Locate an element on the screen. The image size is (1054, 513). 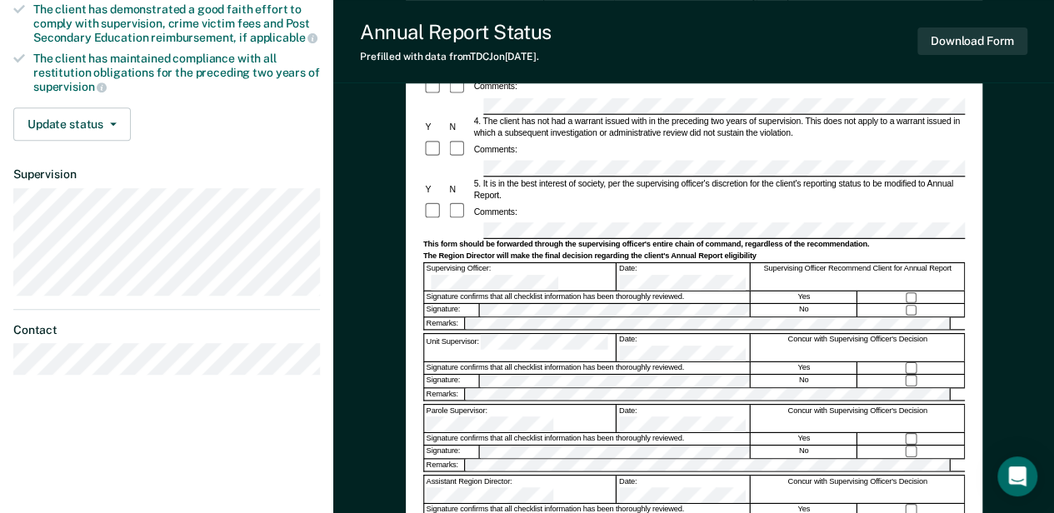
div: Supervising Officer Recommend Client for Annual Report is located at coordinates (857, 277).